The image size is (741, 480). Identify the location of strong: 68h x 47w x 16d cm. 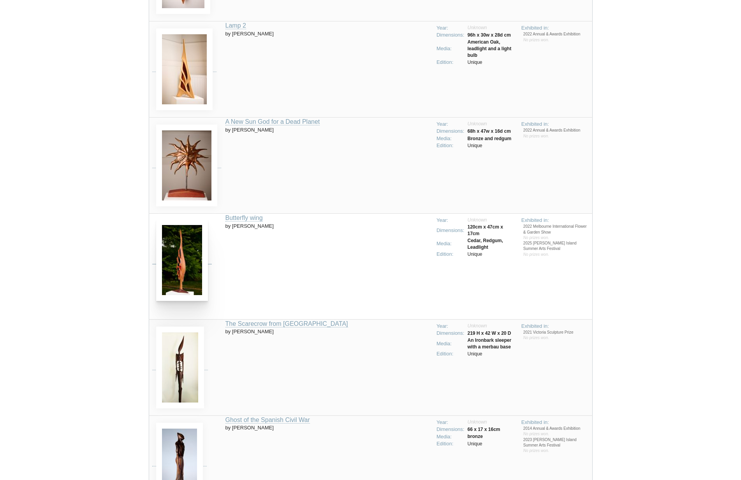
(488, 131).